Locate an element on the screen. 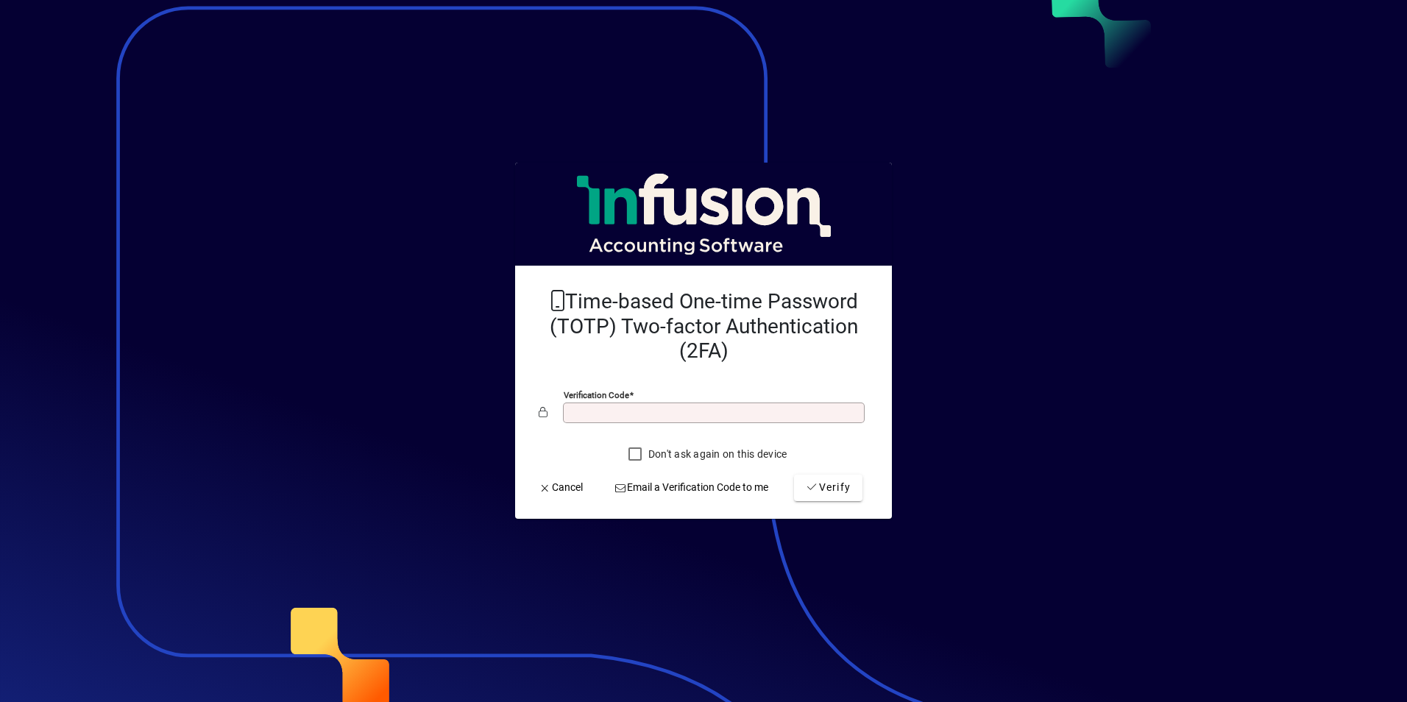  h2: Time-based One-time Password (TOTP) Two-factor Authentication (2FA) is located at coordinates (704, 326).